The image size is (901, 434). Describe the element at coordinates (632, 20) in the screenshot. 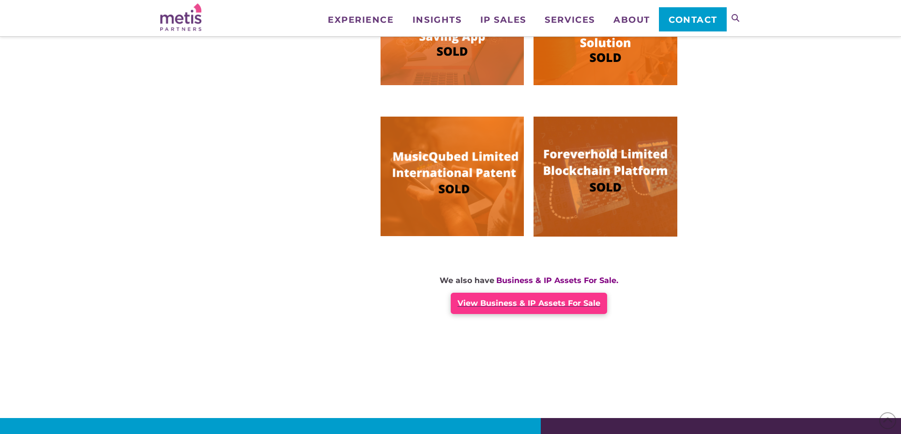

I see `span: About` at that location.